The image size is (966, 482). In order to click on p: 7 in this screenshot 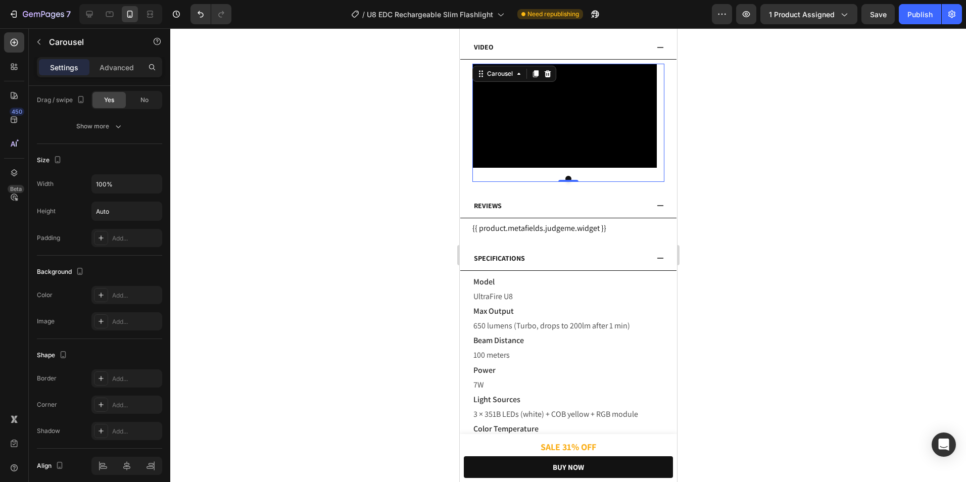, I will do `click(68, 14)`.